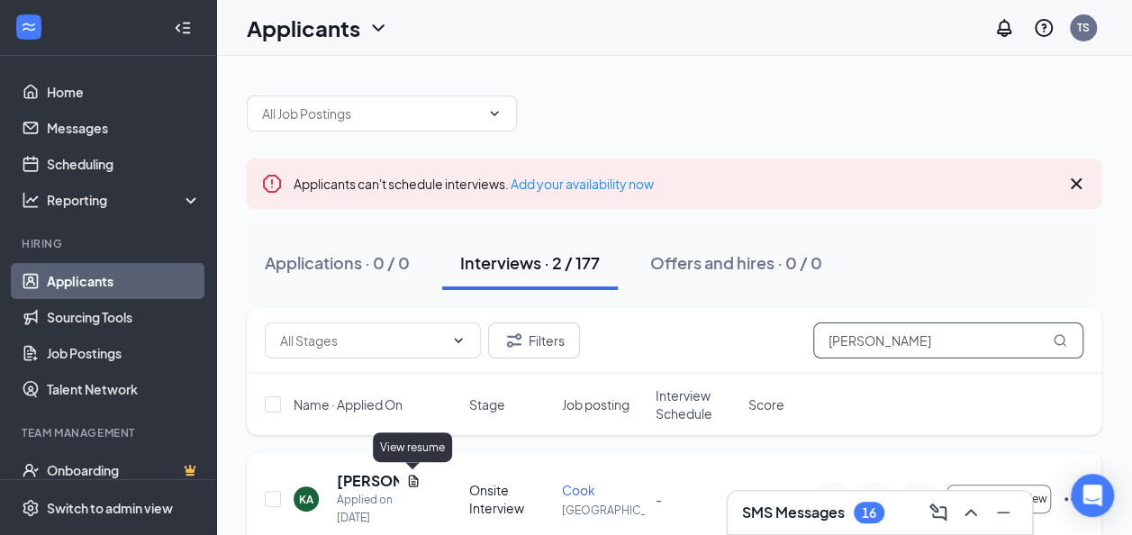 This screenshot has width=1132, height=535. What do you see at coordinates (348, 404) in the screenshot?
I see `span: Name · Applied On` at bounding box center [348, 404].